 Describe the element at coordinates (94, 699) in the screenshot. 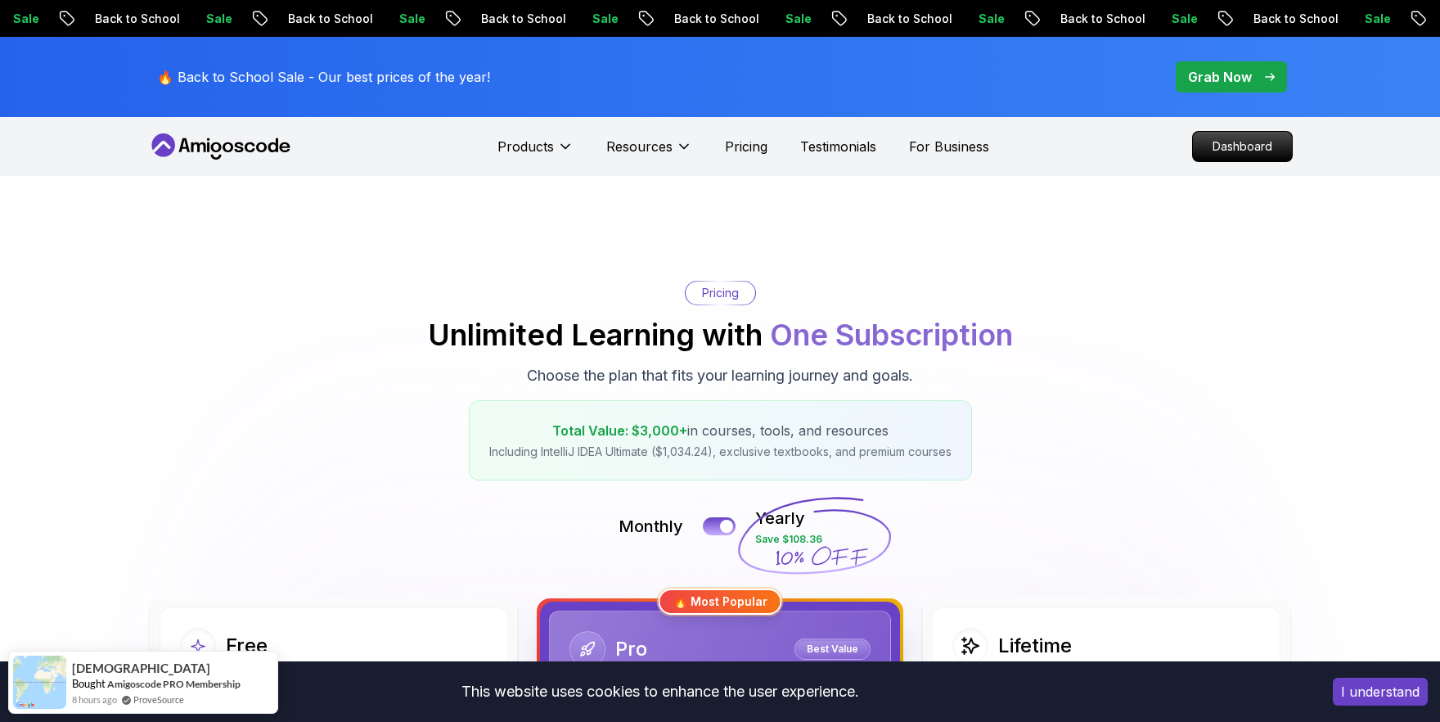

I see `span: 8 hours ago` at that location.